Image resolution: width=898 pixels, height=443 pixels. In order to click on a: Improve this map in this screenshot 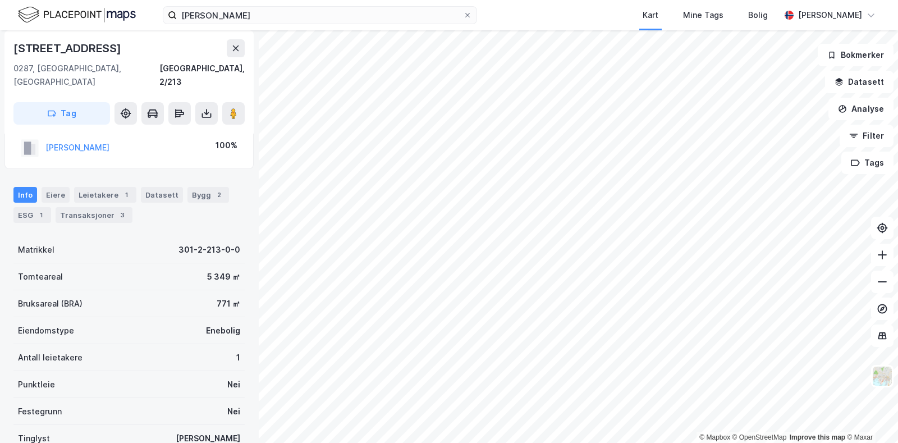, I will do `click(817, 437)`.